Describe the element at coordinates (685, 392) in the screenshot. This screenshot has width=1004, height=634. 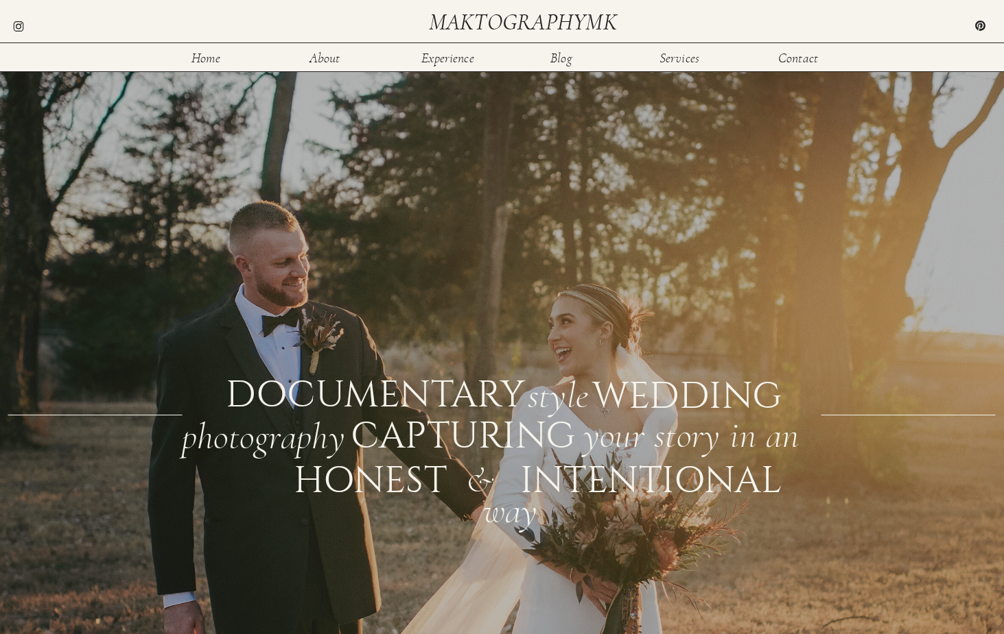
I see `div: WEDDING` at that location.